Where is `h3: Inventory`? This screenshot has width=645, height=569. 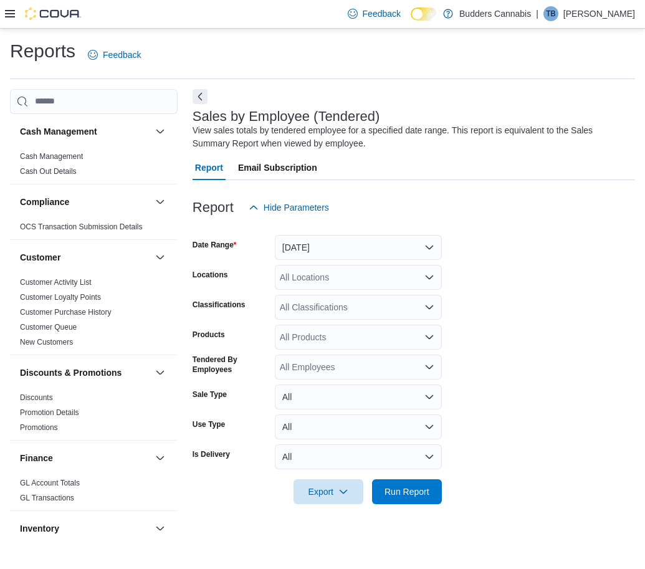
h3: Inventory is located at coordinates (39, 528).